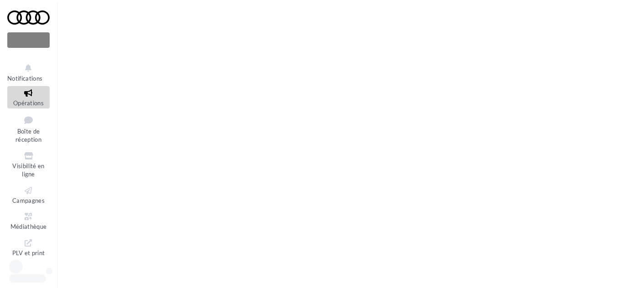 This screenshot has width=636, height=288. I want to click on a: PLV et print personnalisable, so click(28, 256).